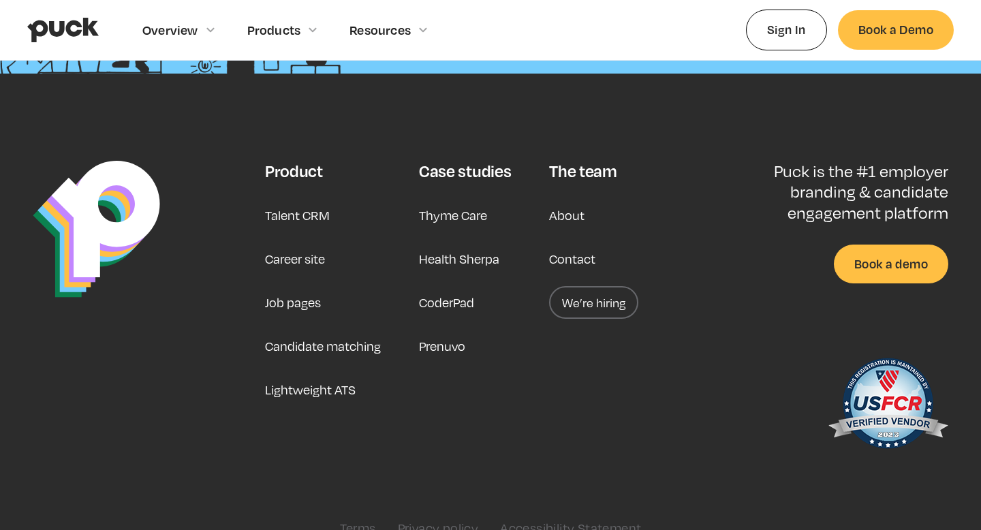 This screenshot has width=981, height=530. I want to click on img: Puck Logo, so click(96, 229).